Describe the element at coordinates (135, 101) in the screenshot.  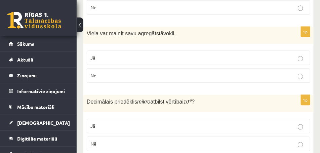
I see `span: Decimālais priedēklis atbilst vērtībai` at that location.